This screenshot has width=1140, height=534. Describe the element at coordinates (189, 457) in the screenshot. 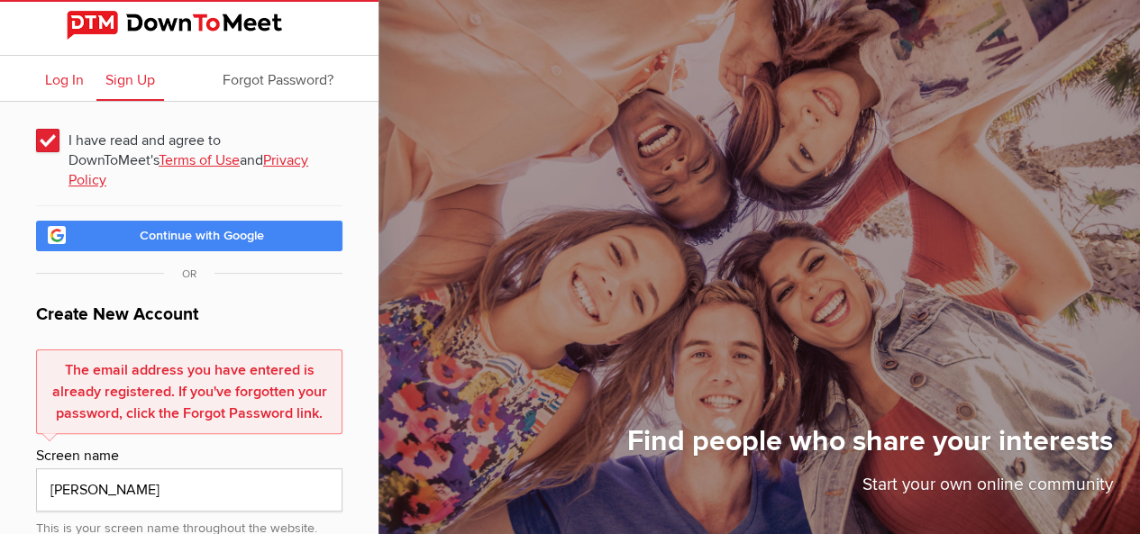

I see `div: Screen name` at that location.